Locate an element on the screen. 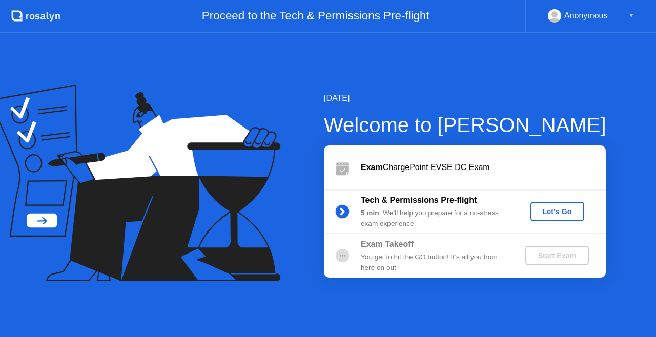 This screenshot has width=656, height=337. div: : We’ll help you prepare for a no-stress exam experience is located at coordinates (434, 218).